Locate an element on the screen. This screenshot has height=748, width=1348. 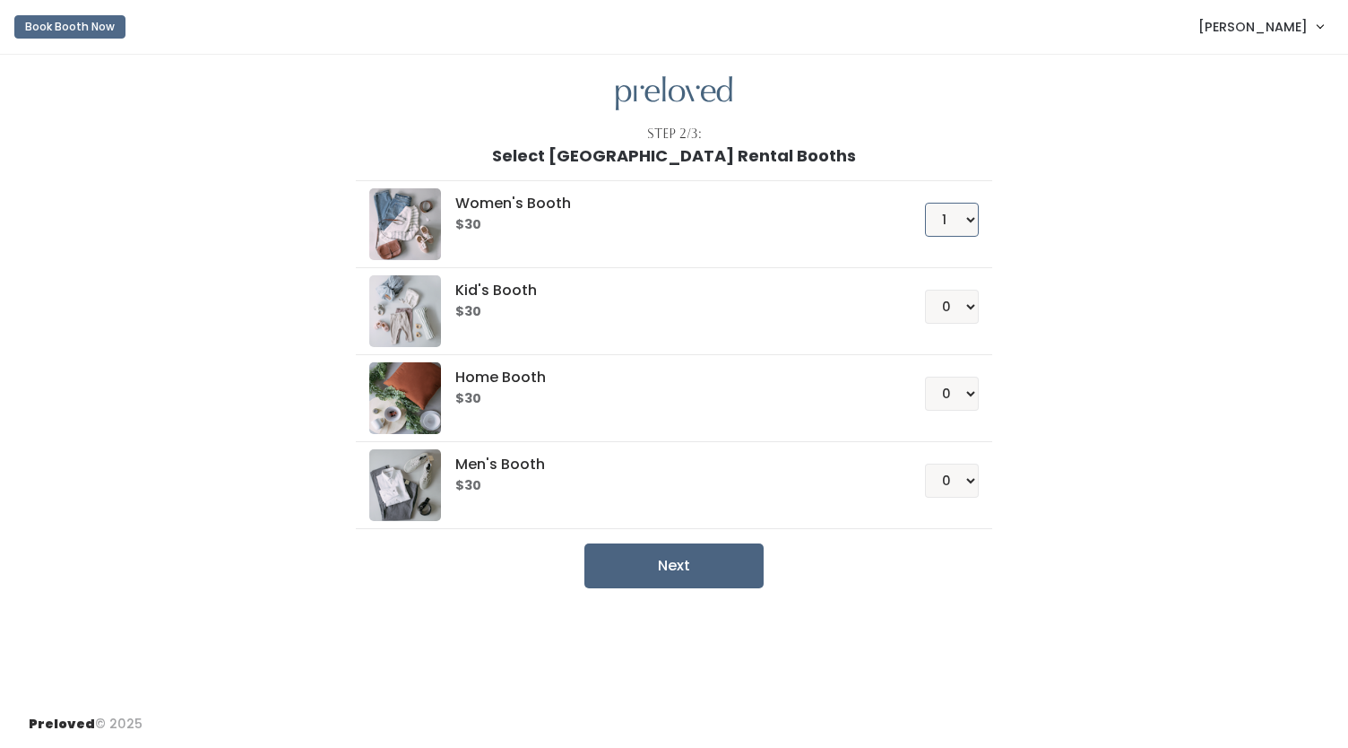
h5: Men's Booth is located at coordinates (668, 464).